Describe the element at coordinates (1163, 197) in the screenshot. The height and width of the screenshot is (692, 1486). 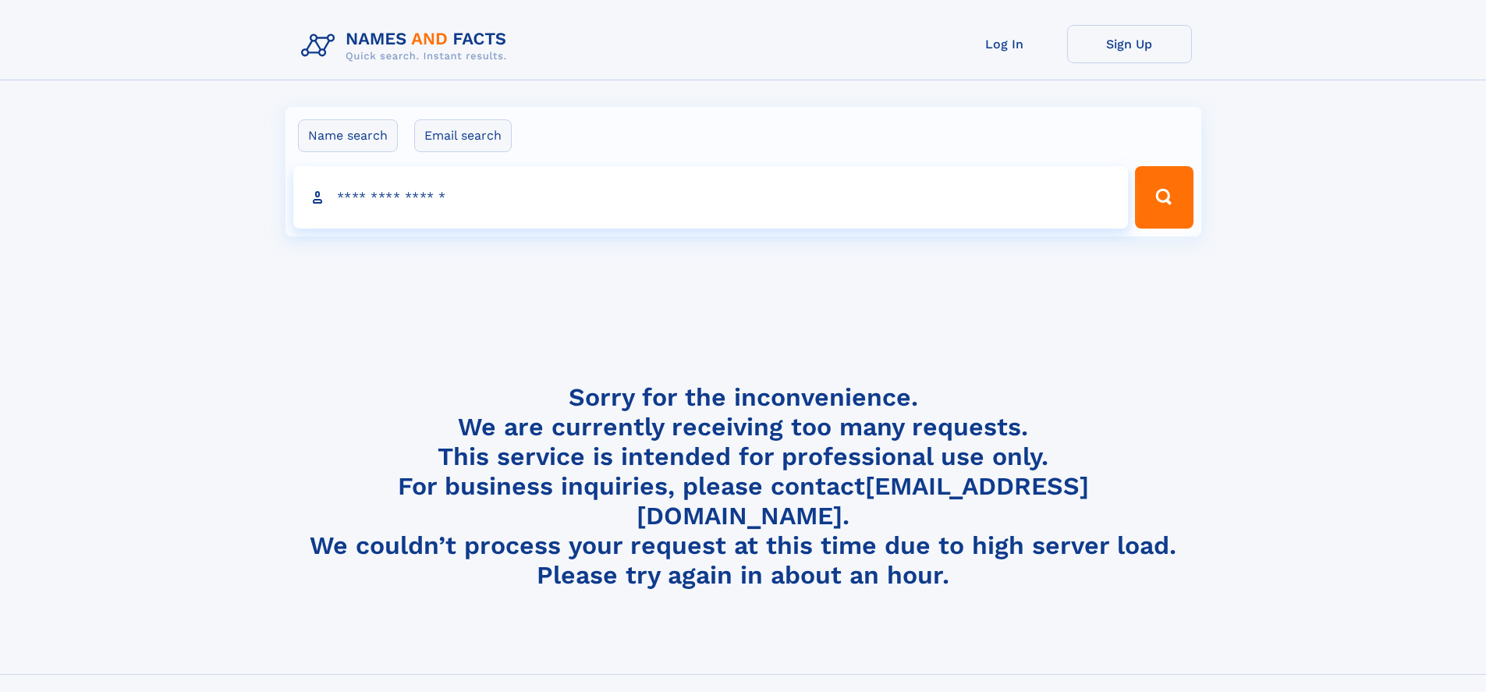
I see `button: Search Button` at that location.